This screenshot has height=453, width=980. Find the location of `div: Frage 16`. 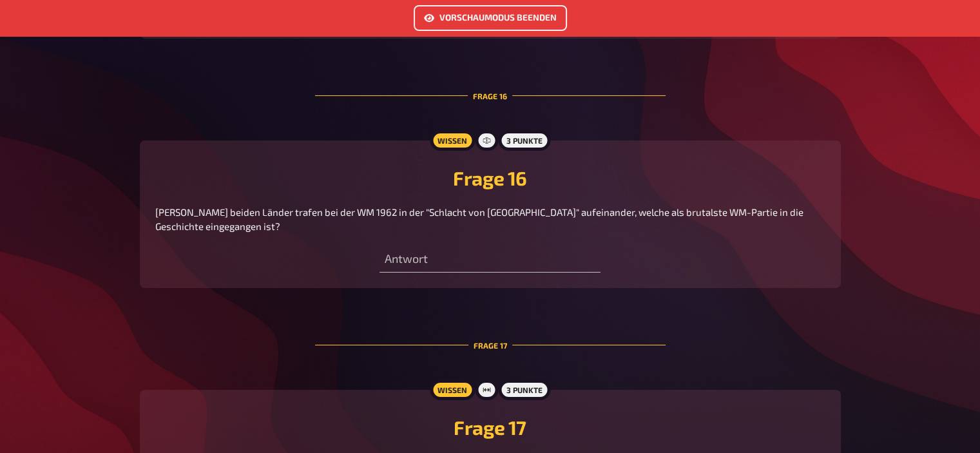

div: Frage 16 is located at coordinates (490, 96).